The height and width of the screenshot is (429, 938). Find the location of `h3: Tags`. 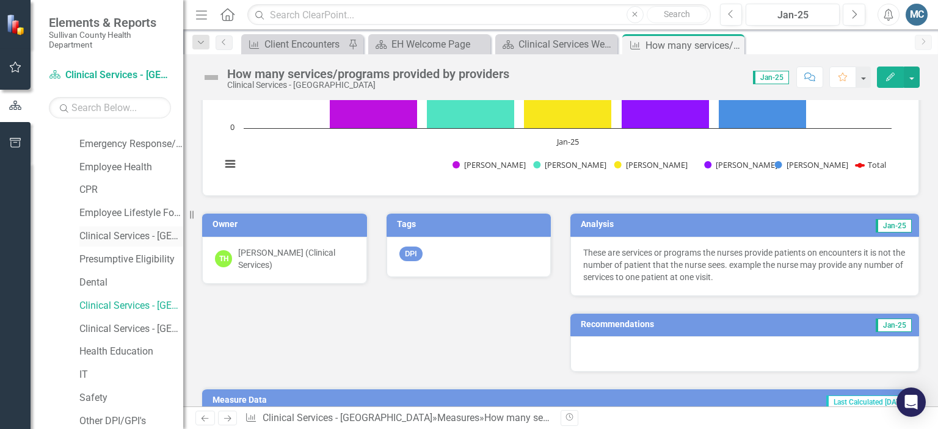

h3: Tags is located at coordinates (471, 224).